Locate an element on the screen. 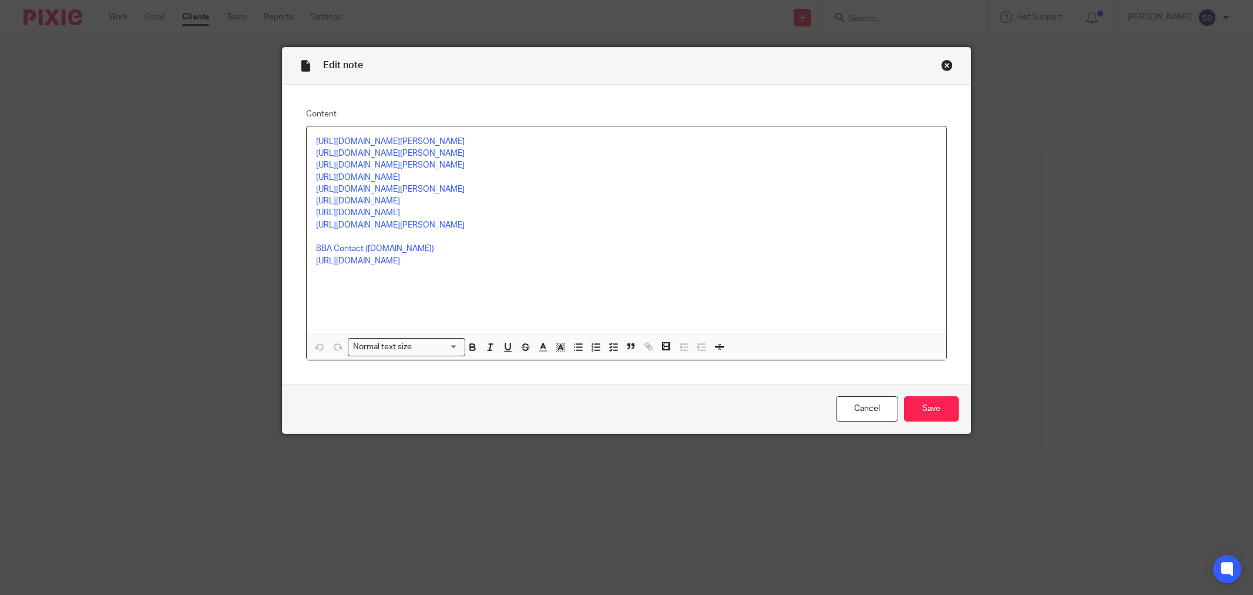  span: Edit note is located at coordinates (343, 65).